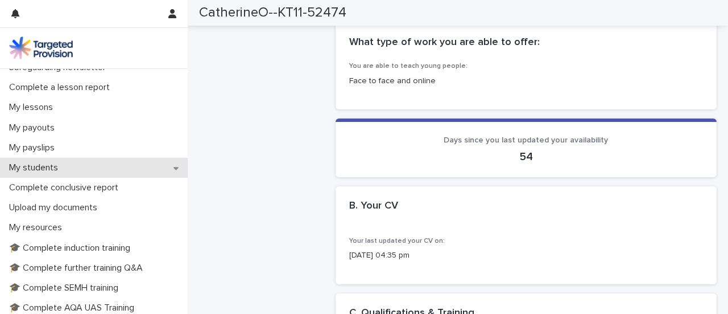 This screenshot has height=314, width=728. Describe the element at coordinates (66, 287) in the screenshot. I see `p: 🎓 Complete SEMH training` at that location.